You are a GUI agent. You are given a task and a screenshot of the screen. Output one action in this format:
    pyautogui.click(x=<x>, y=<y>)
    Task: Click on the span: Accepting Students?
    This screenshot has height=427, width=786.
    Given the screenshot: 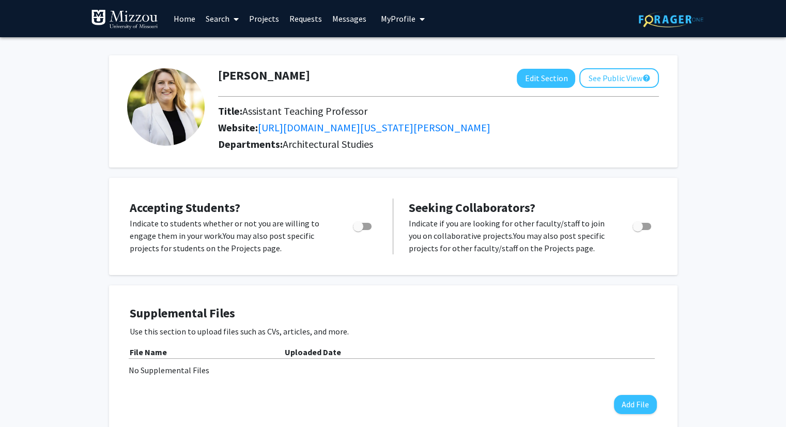 What is the action you would take?
    pyautogui.click(x=185, y=207)
    